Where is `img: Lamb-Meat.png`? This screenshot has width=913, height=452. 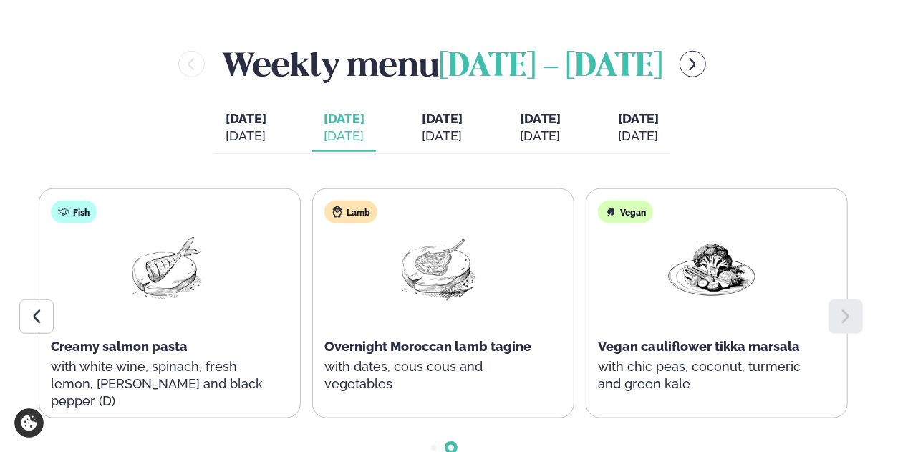 img: Lamb-Meat.png is located at coordinates (438, 268).